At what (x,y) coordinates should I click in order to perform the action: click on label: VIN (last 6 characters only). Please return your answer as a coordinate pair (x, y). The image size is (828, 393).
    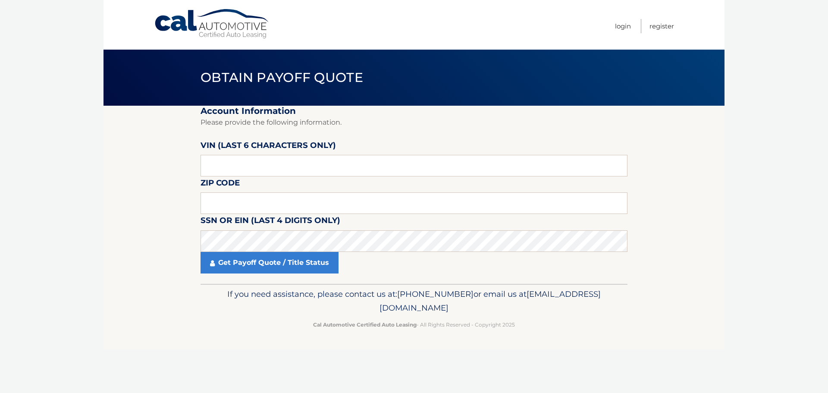
    Looking at the image, I should click on (268, 147).